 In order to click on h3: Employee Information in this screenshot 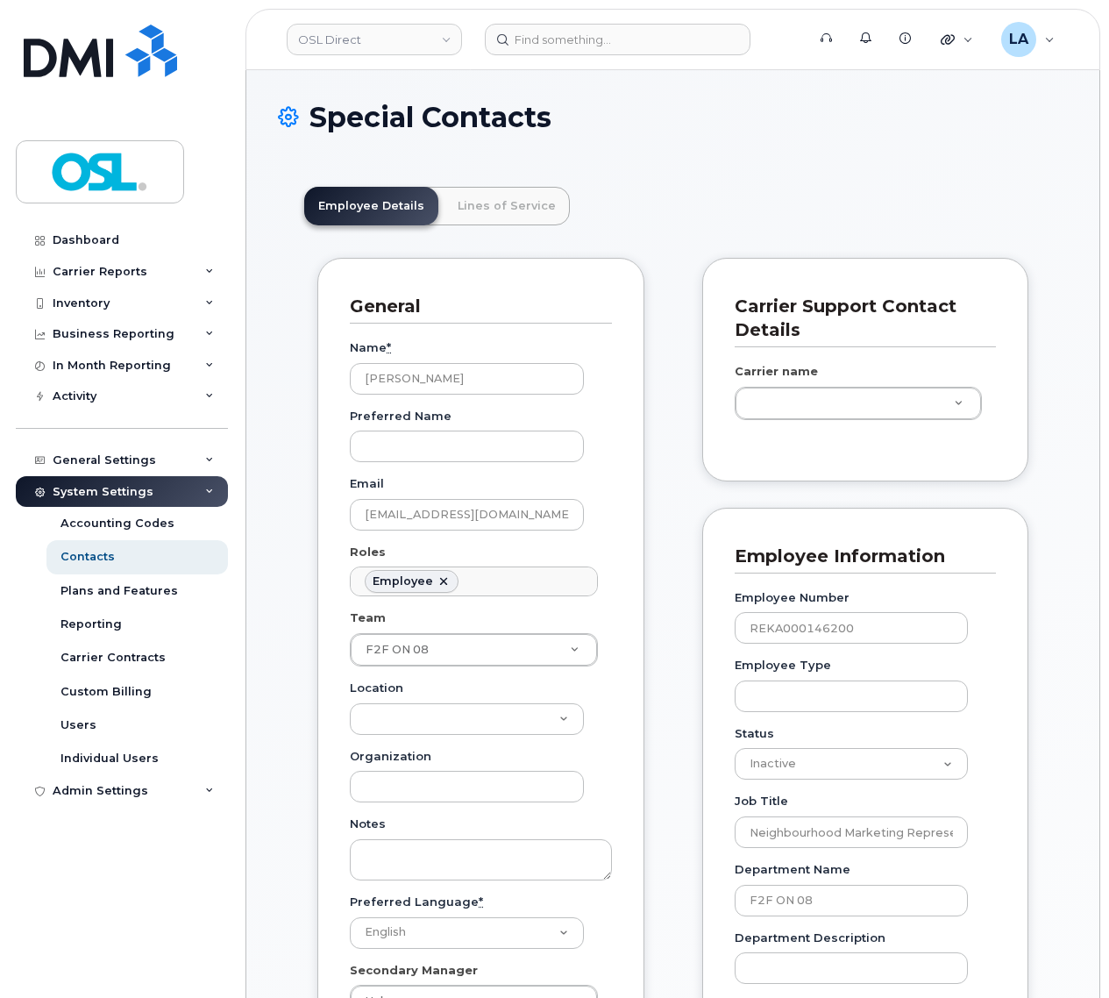, I will do `click(859, 556)`.